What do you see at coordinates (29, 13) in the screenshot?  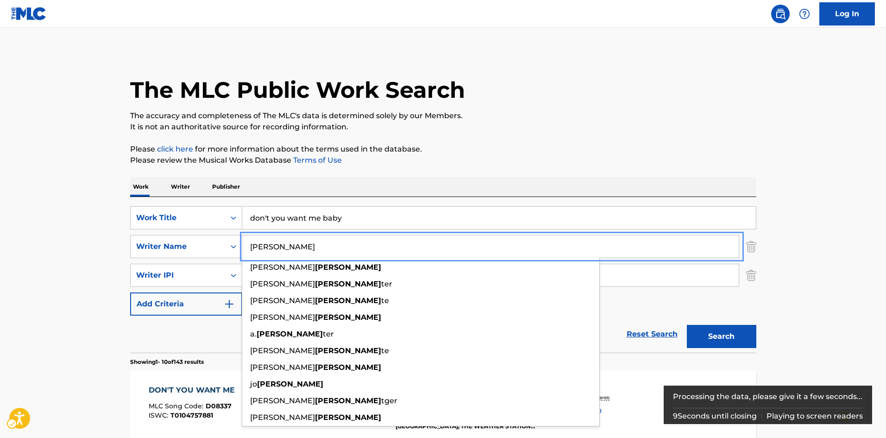 I see `img: MLC Logo` at bounding box center [29, 13].